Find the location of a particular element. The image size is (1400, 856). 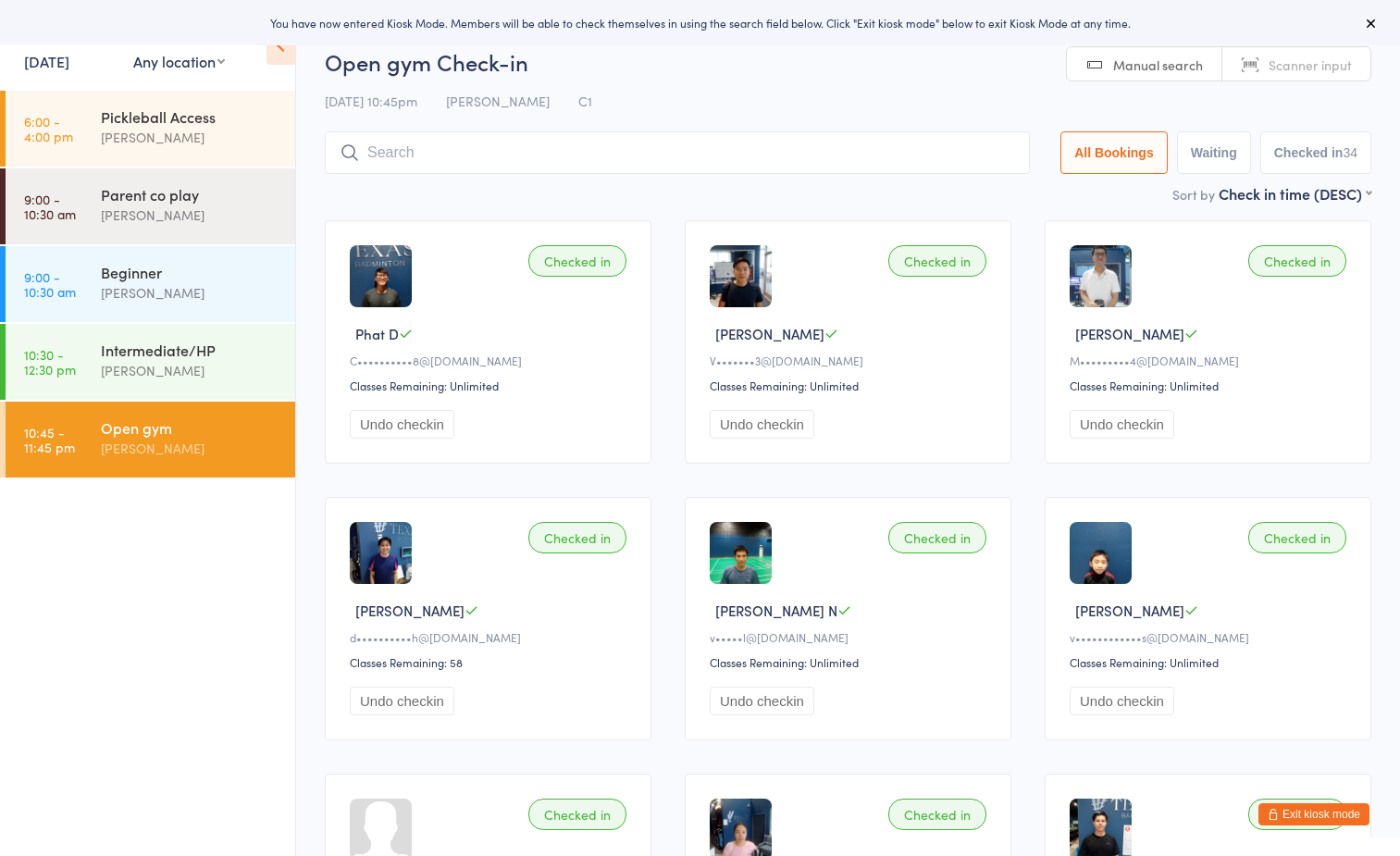

img: image1720833406.png is located at coordinates (381, 276).